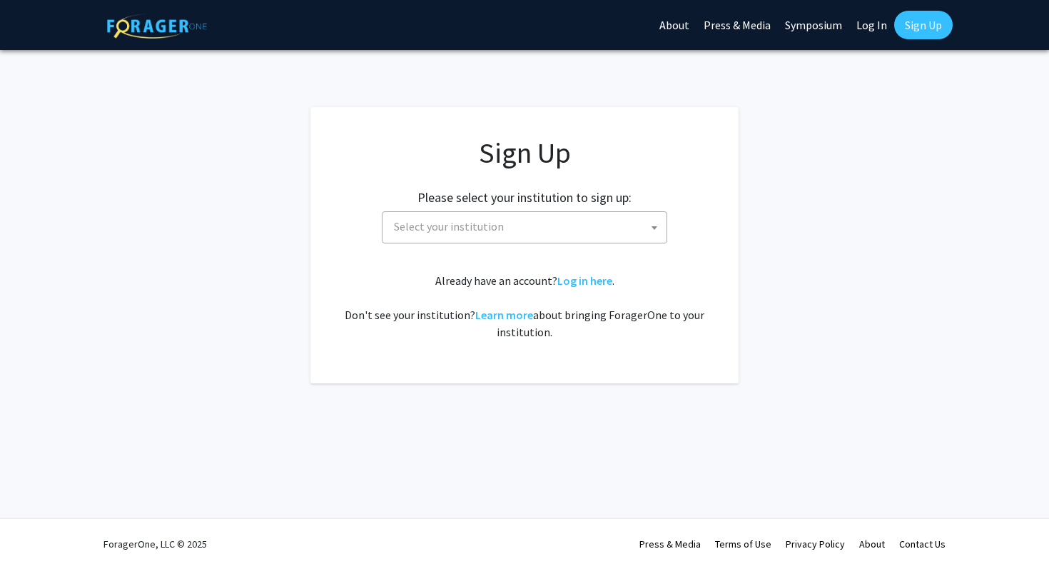 The image size is (1049, 569). What do you see at coordinates (155, 544) in the screenshot?
I see `div: ForagerOne, LLC © 2025` at bounding box center [155, 544].